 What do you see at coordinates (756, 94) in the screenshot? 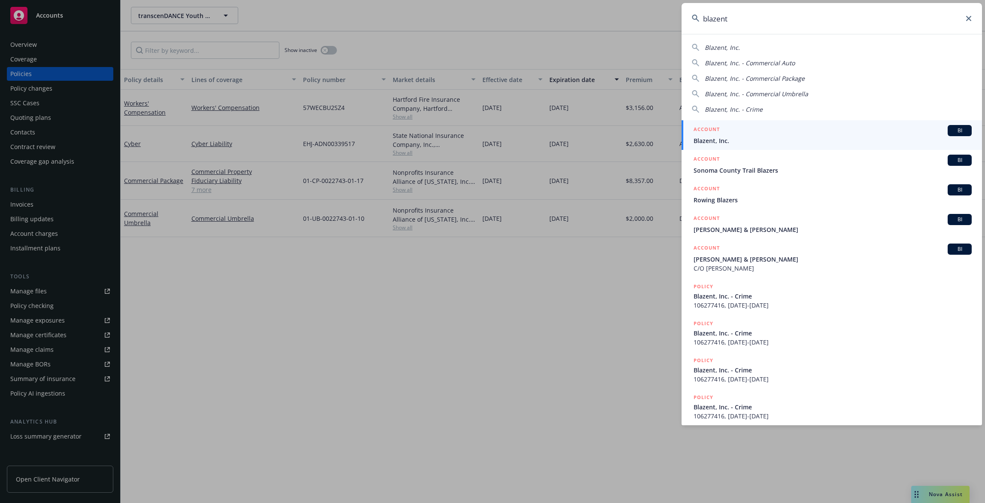
I see `span: Blazent, Inc. - Commercial Umbrella` at bounding box center [756, 94].